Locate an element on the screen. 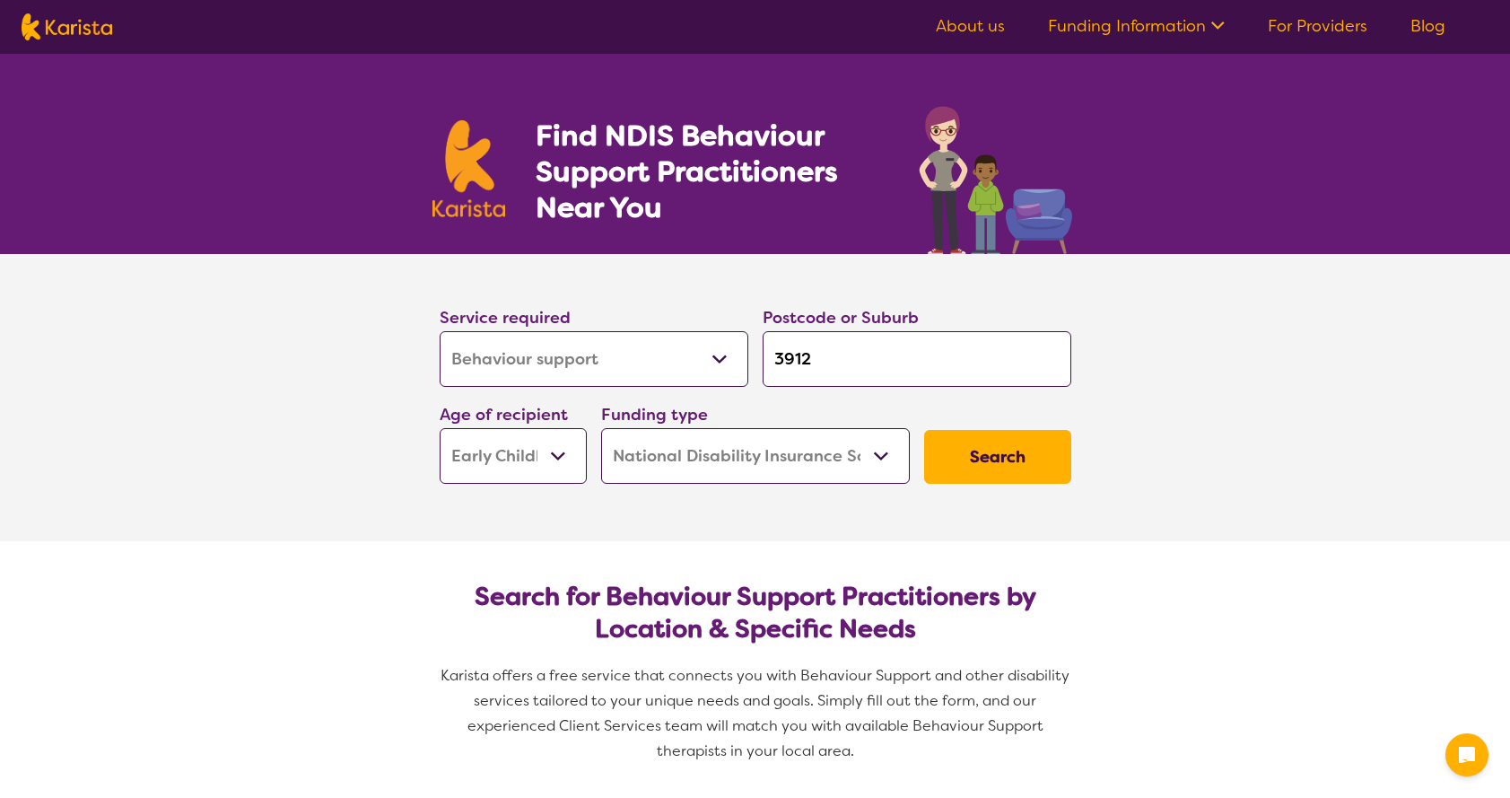 Image resolution: width=1510 pixels, height=798 pixels. h1: Find NDIS Behaviour Support Practitioners Near You is located at coordinates (709, 171).